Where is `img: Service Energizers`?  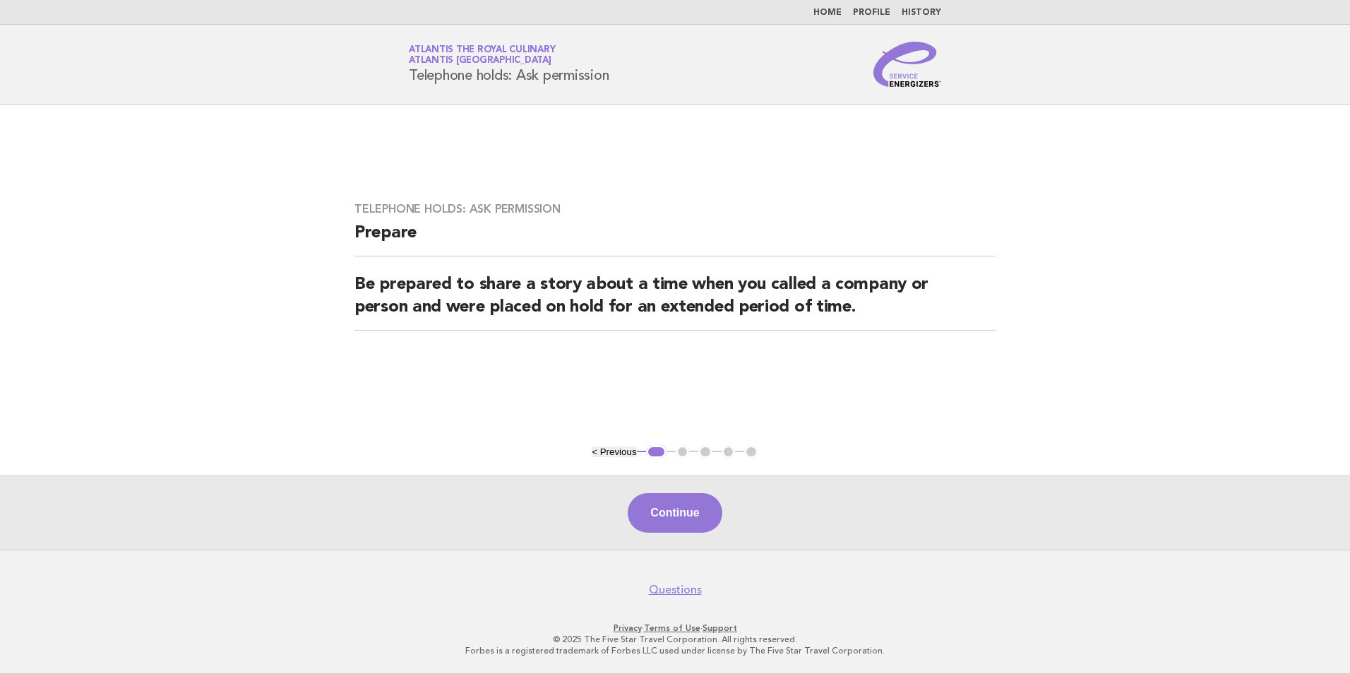 img: Service Energizers is located at coordinates (907, 64).